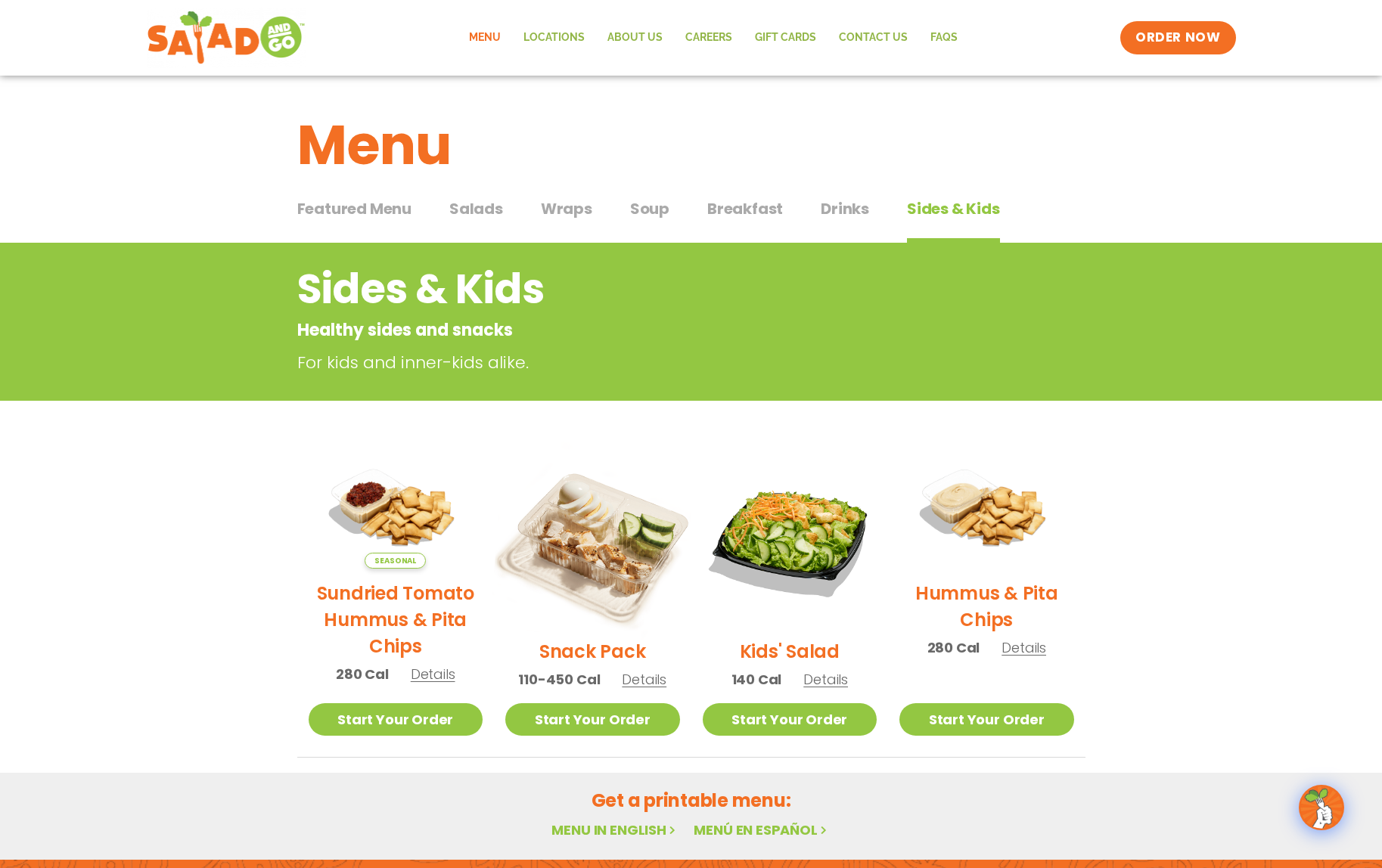  I want to click on nav: Menu, so click(713, 38).